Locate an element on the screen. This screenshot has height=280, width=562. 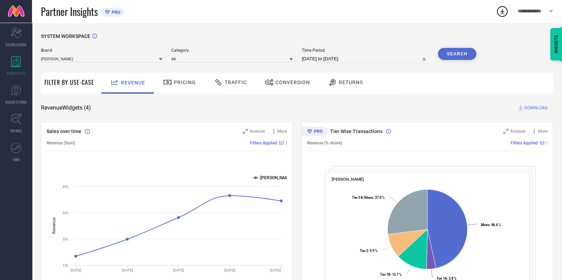
span: Revenue is located at coordinates (133, 83).